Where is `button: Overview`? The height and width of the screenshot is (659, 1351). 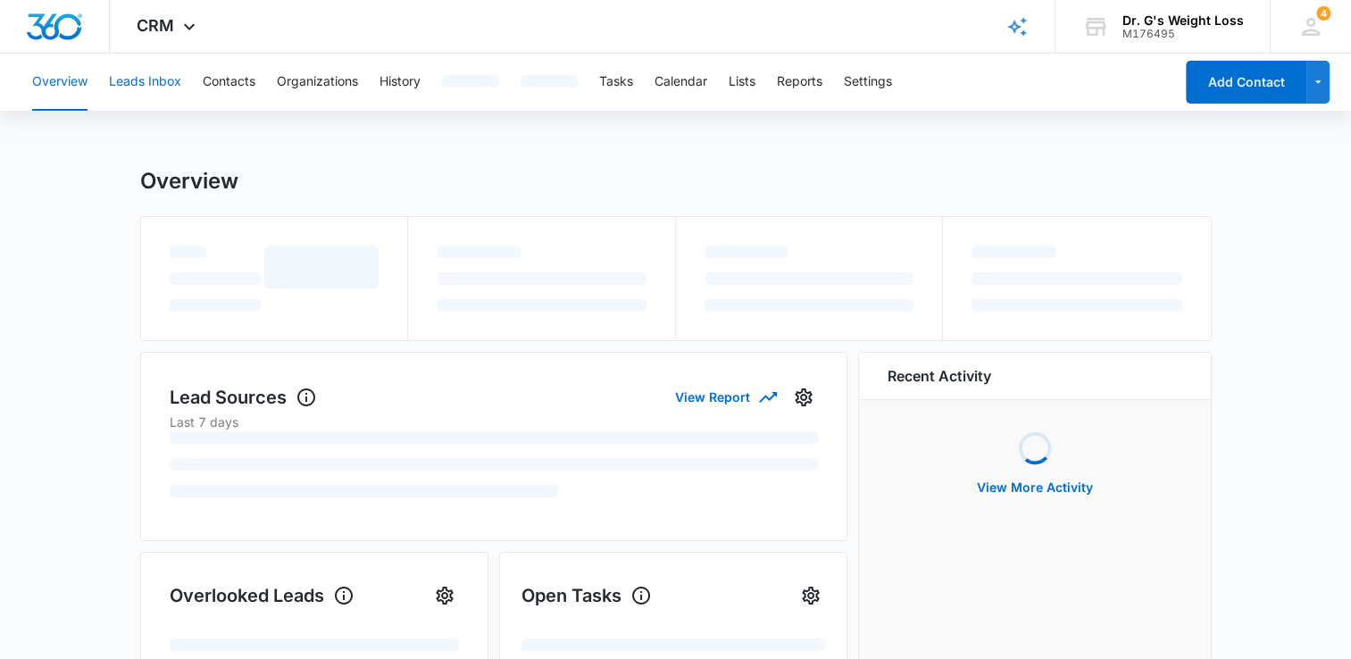
button: Overview is located at coordinates (60, 82).